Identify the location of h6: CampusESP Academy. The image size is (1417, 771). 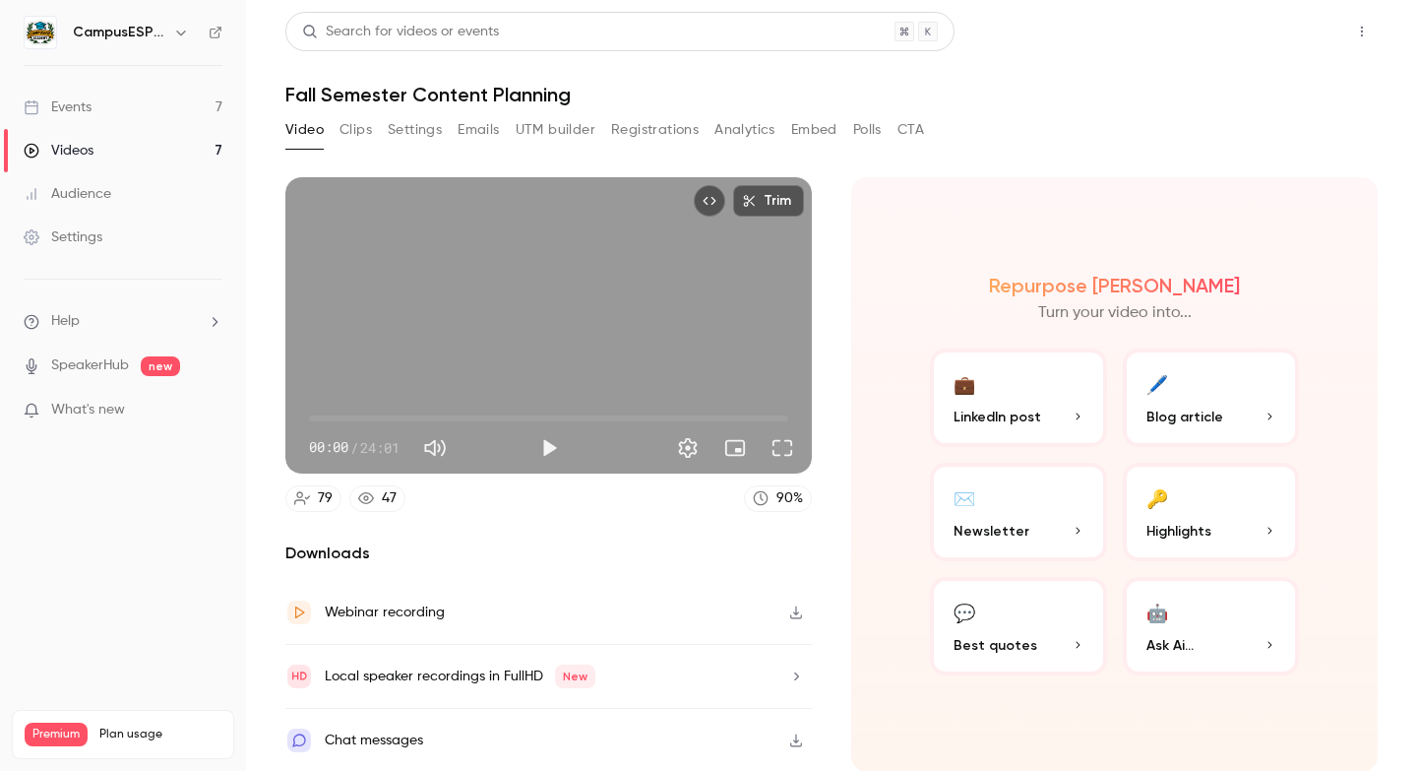
(119, 32).